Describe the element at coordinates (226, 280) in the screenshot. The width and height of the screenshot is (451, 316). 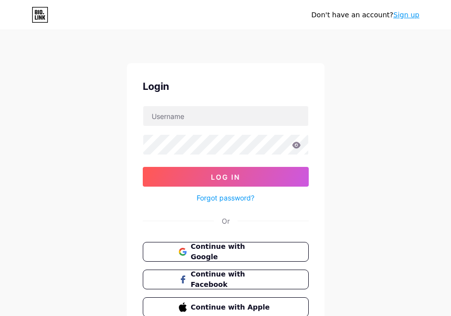
I see `button: Continue with Facebook` at that location.